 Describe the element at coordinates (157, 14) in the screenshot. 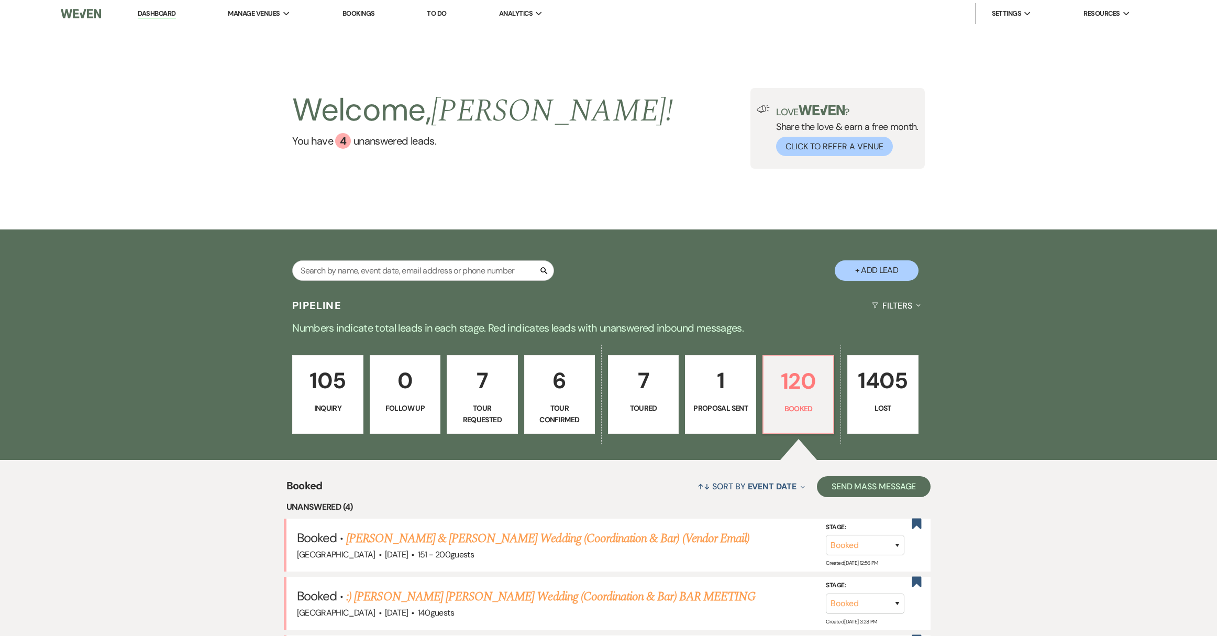

I see `a: Dashboard` at that location.